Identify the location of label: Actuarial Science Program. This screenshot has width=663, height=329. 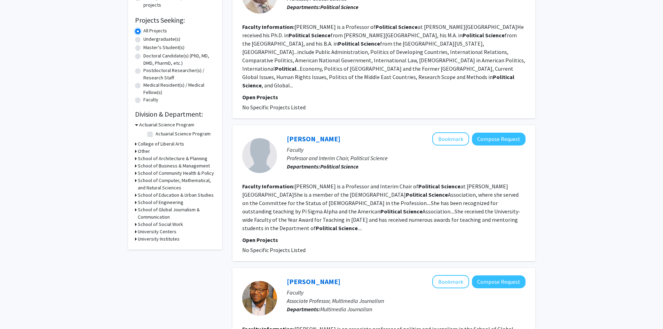
(183, 134).